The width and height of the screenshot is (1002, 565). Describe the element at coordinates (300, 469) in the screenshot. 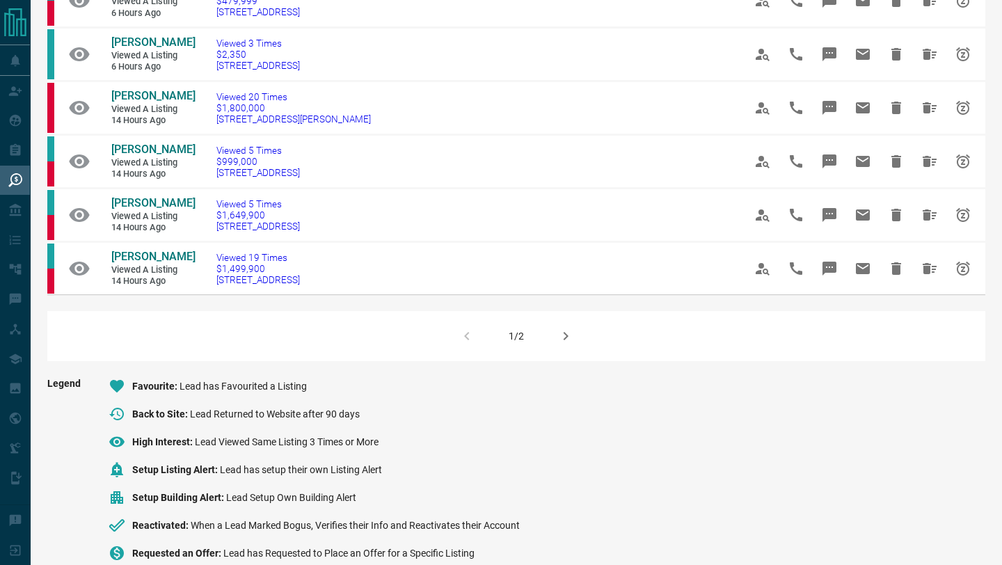

I see `span: Lead has setup their own Listing Alert` at that location.